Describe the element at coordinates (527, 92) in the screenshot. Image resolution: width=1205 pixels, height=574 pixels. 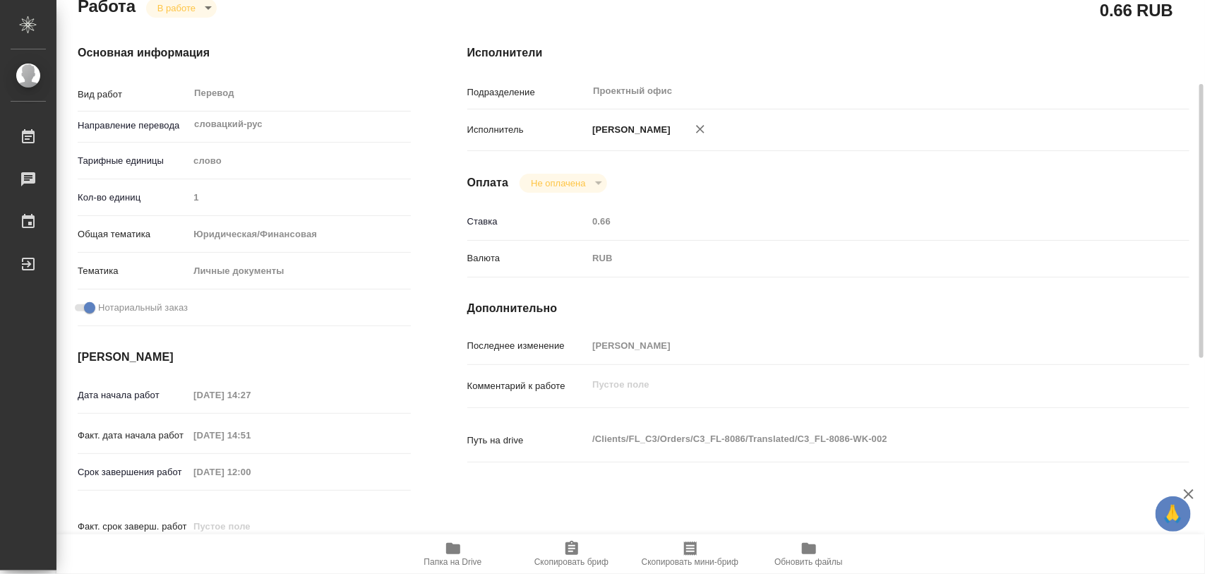
I see `p: Подразделение` at that location.